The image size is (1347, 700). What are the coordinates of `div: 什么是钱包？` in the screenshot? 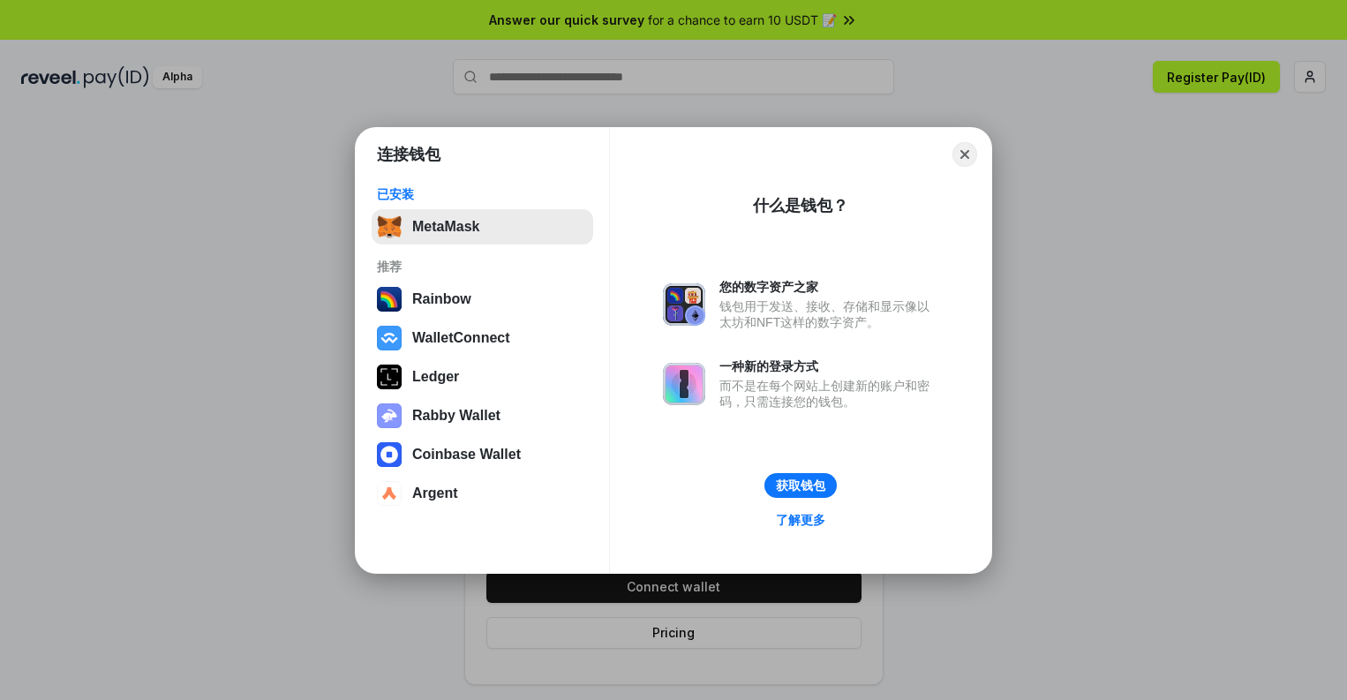 It's located at (800, 206).